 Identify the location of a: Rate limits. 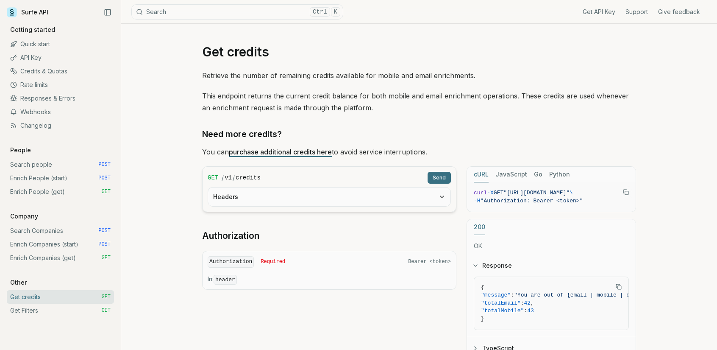
(60, 85).